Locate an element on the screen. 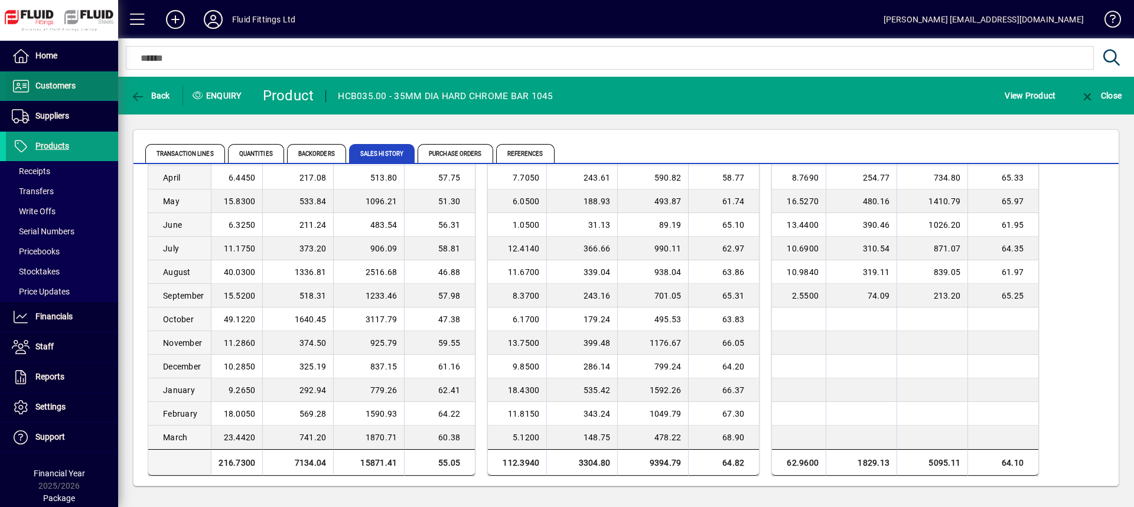  span: Transfers is located at coordinates (32, 191).